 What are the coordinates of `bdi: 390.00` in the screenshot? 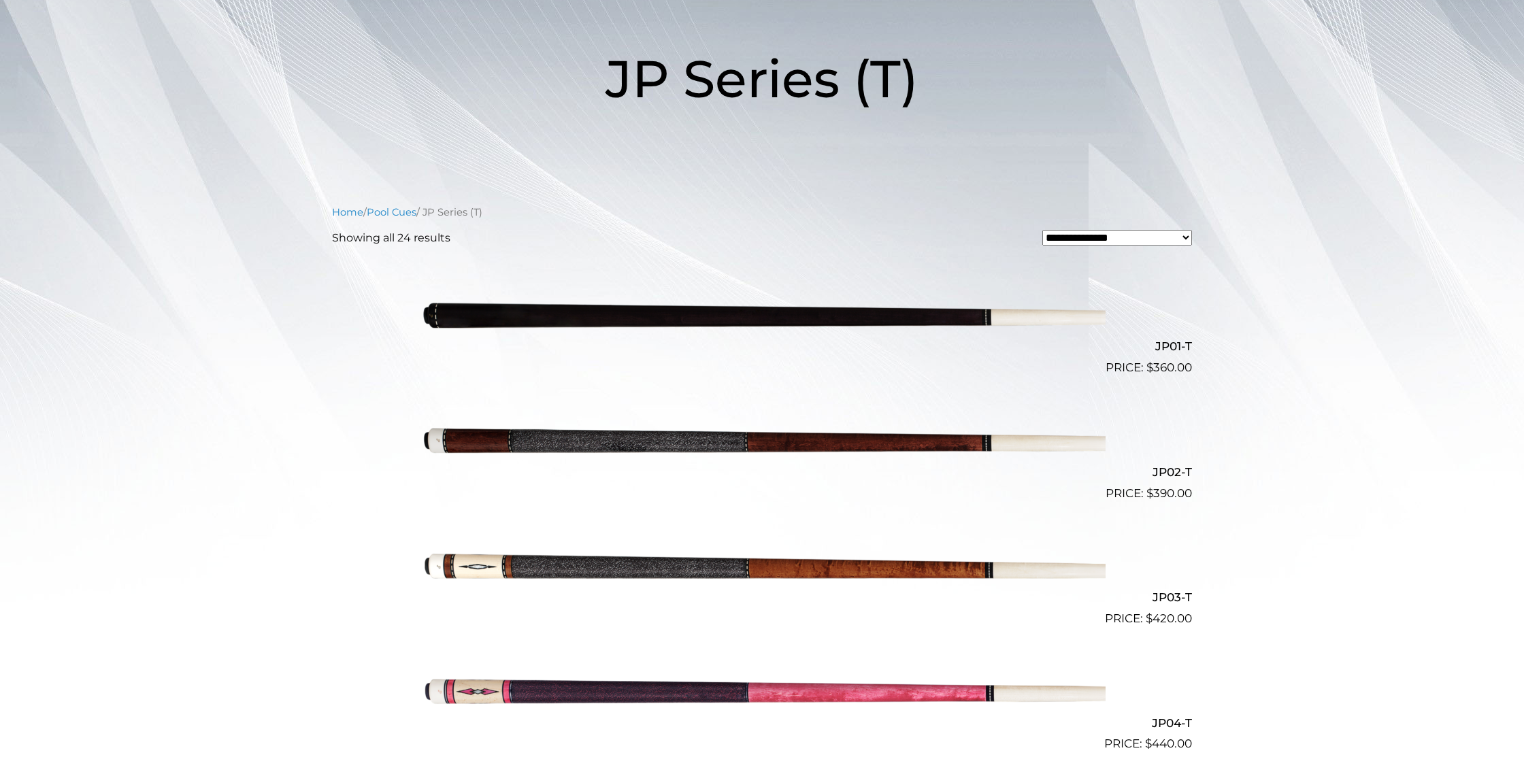 It's located at (1169, 493).